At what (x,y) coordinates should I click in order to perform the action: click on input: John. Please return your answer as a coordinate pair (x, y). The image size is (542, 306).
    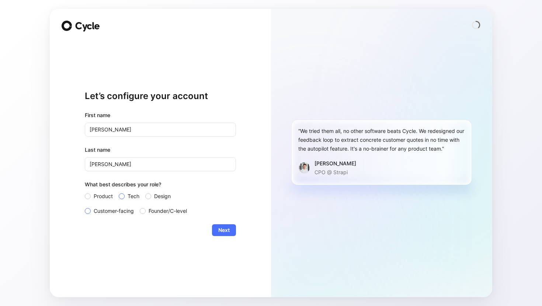
    Looking at the image, I should click on (160, 130).